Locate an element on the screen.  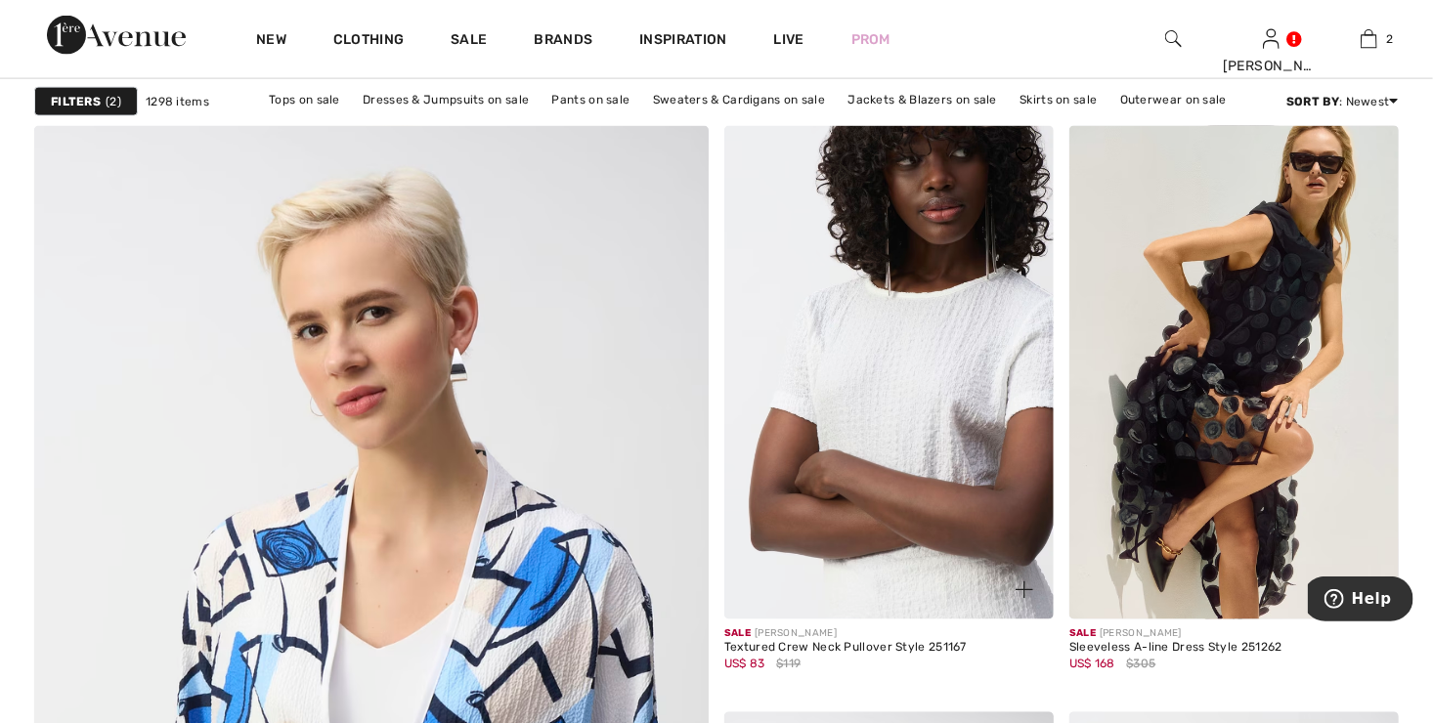
a: Skirts on sale is located at coordinates (1058, 99).